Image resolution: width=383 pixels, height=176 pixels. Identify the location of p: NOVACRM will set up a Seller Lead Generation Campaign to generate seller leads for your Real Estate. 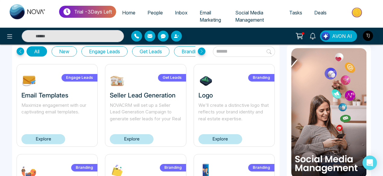
(145, 112).